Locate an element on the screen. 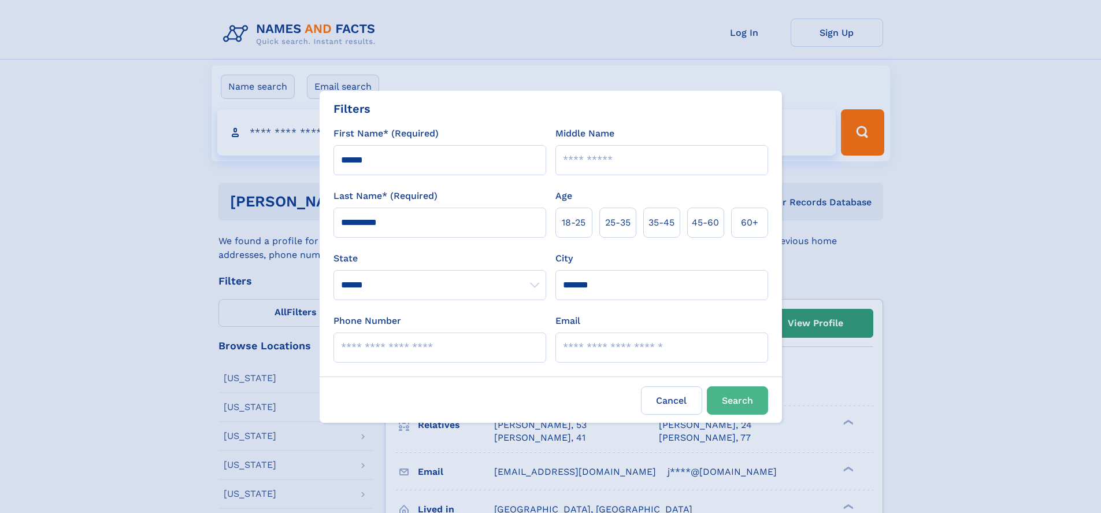  span: 18‑25 is located at coordinates (573, 223).